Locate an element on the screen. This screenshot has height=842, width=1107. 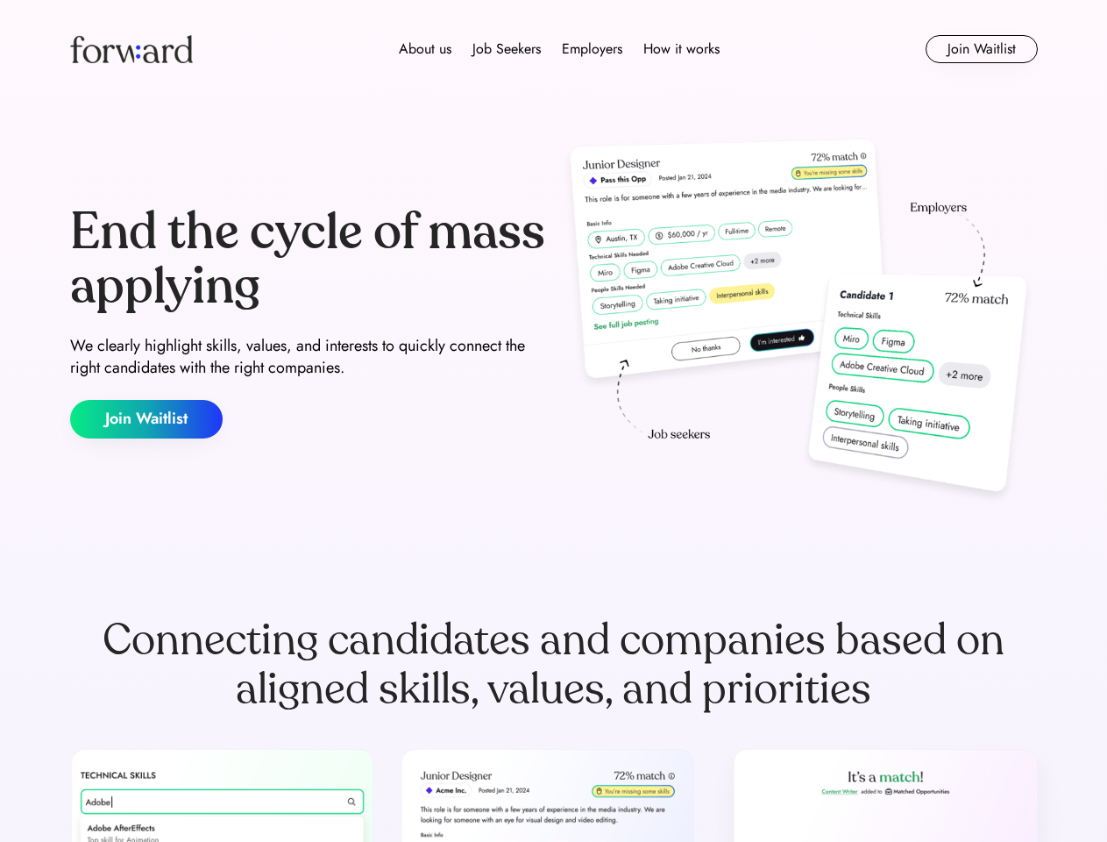
div: Connecting candidates and companies based on aligned skills, values, and priorities is located at coordinates (554, 665).